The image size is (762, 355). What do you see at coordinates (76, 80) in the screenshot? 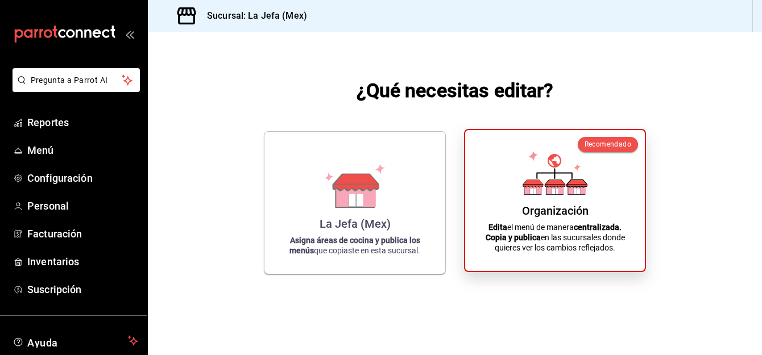
I see `button: Pregunta a Parrot AI` at bounding box center [76, 80].